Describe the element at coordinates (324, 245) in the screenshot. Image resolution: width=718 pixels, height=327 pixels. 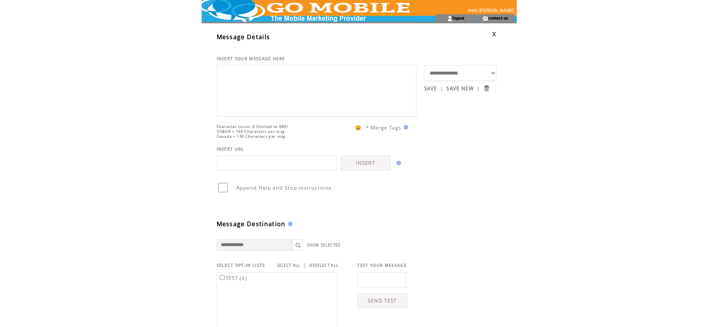
I see `a: SHOW SELECTED` at that location.